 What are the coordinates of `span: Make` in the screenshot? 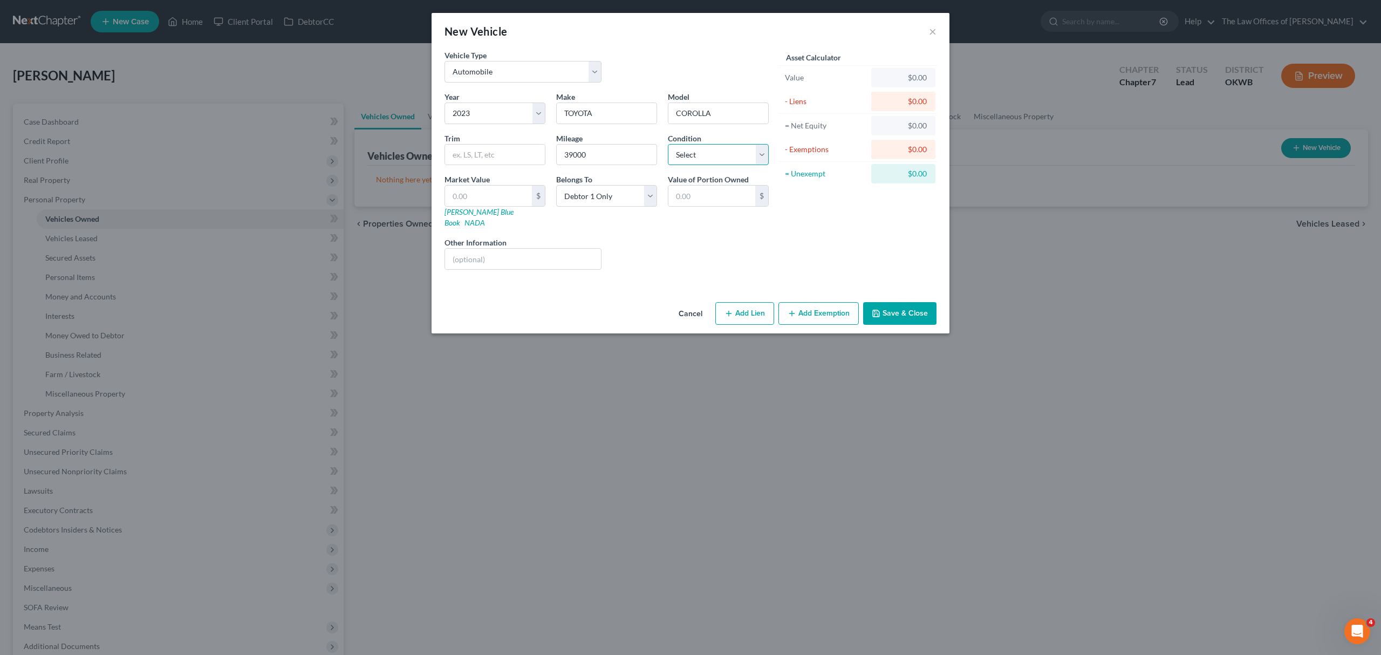 It's located at (565, 97).